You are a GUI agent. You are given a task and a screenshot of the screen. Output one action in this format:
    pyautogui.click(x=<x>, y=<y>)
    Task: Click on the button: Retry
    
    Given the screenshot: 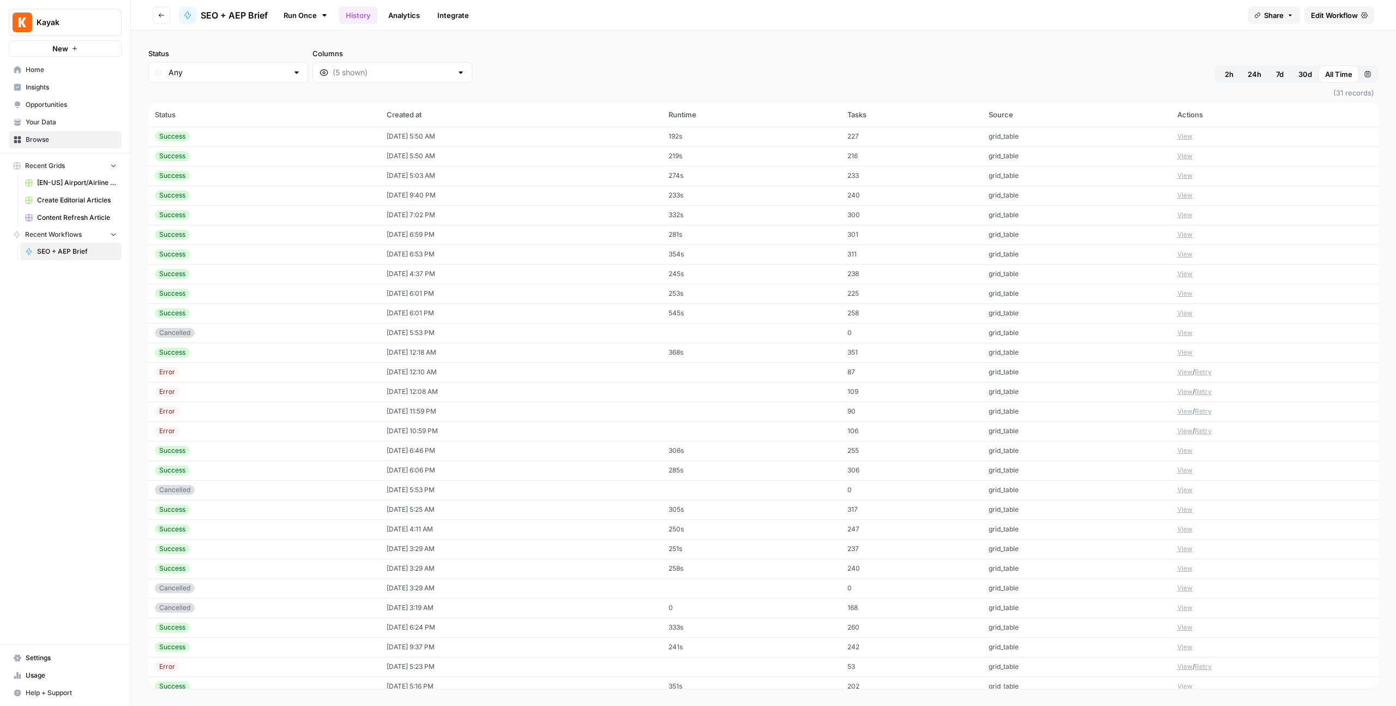 What is the action you would take?
    pyautogui.click(x=1203, y=666)
    